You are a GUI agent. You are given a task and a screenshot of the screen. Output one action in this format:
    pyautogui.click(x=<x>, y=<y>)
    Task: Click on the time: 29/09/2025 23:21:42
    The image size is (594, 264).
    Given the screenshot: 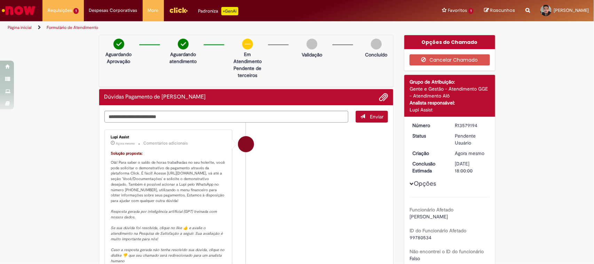 What is the action you would take?
    pyautogui.click(x=470, y=153)
    